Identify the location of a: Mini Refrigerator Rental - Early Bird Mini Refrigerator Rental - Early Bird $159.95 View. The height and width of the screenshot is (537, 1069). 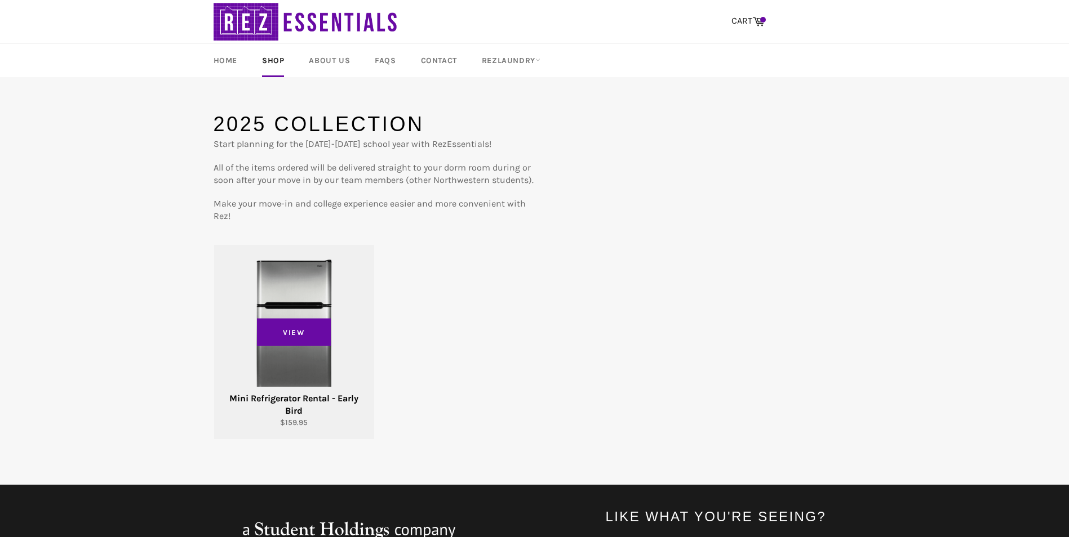
(293, 342).